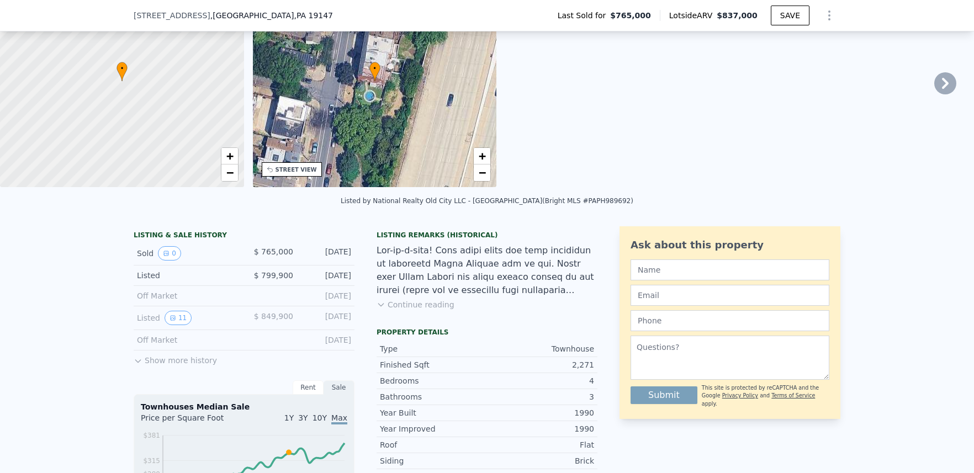  Describe the element at coordinates (289, 418) in the screenshot. I see `span: 1Y` at that location.